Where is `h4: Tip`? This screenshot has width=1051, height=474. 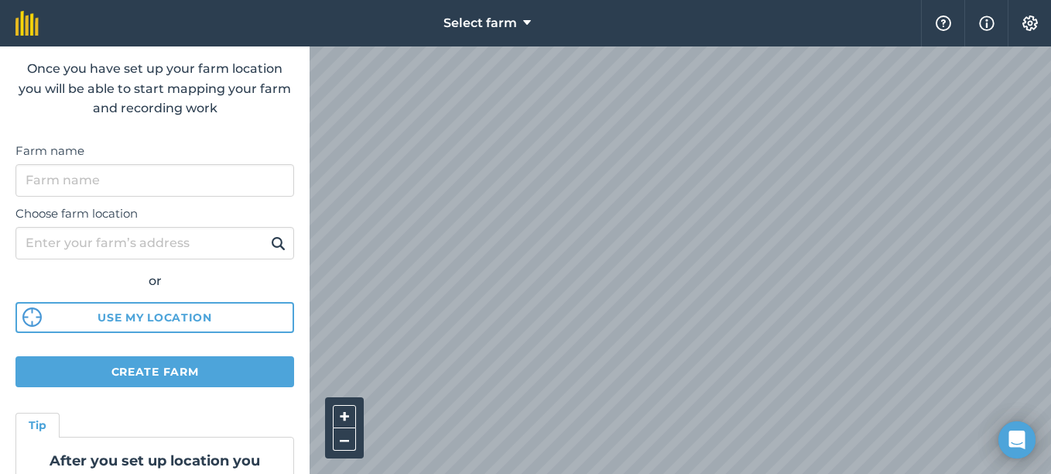 h4: Tip is located at coordinates (37, 425).